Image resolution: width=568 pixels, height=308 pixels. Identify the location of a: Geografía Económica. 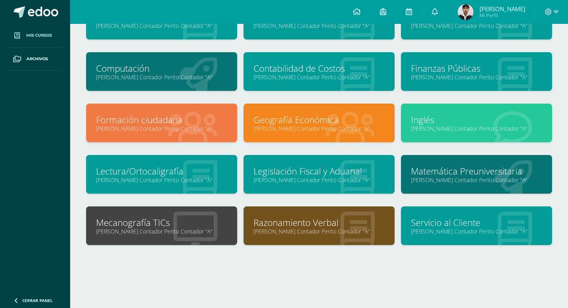
(319, 120).